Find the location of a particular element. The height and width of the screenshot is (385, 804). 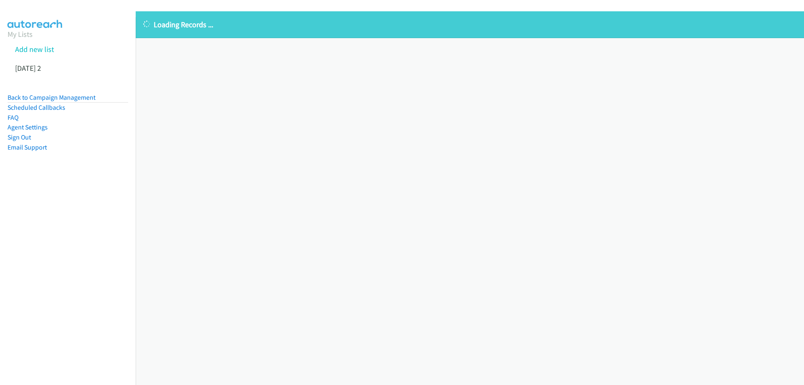

a: Scheduled Callbacks is located at coordinates (36, 107).